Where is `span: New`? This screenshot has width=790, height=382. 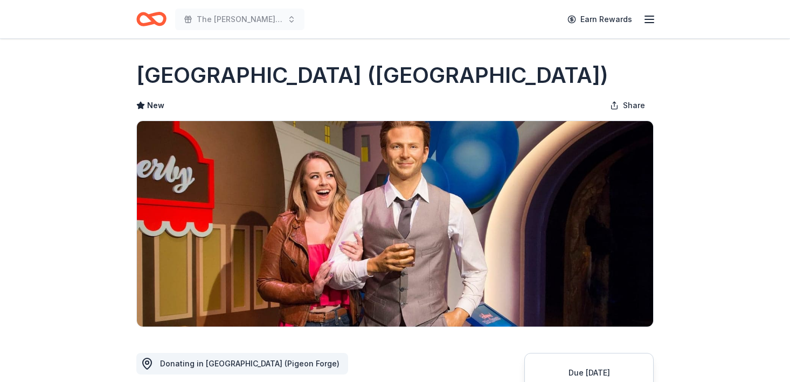
span: New is located at coordinates (156, 106).